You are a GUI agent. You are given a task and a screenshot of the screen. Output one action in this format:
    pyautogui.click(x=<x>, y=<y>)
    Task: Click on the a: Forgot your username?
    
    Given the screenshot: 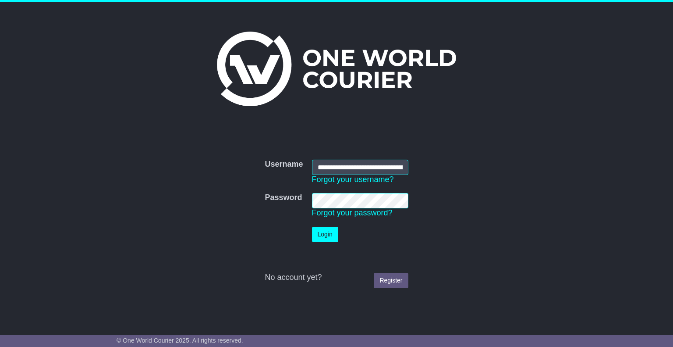 What is the action you would take?
    pyautogui.click(x=353, y=179)
    